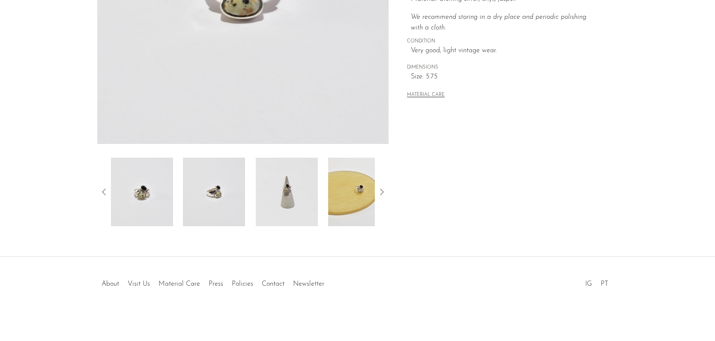 Image resolution: width=715 pixels, height=341 pixels. What do you see at coordinates (242, 284) in the screenshot?
I see `a: Policies` at bounding box center [242, 284].